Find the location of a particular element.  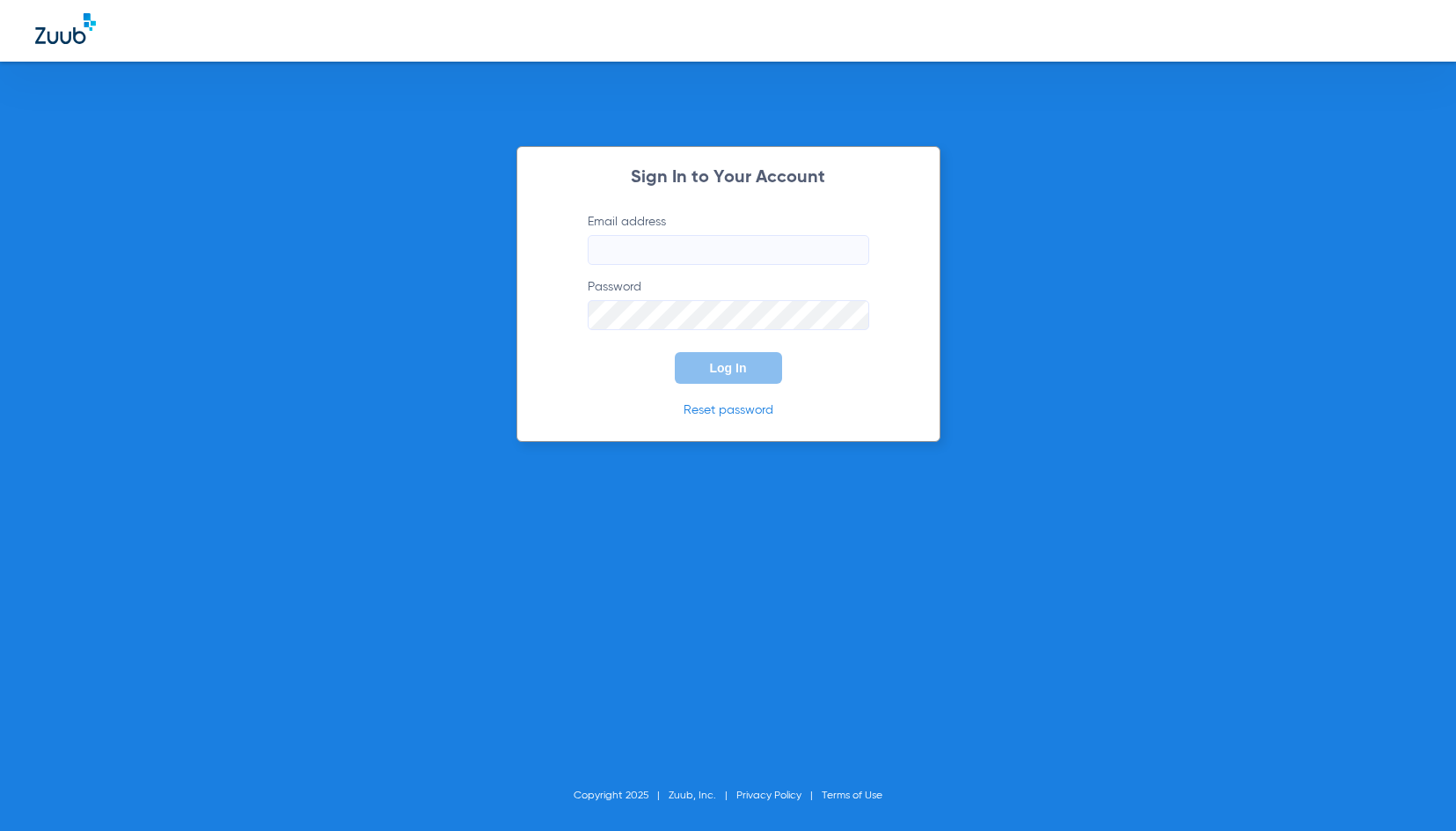

img: Zuub Logo is located at coordinates (65, 29).